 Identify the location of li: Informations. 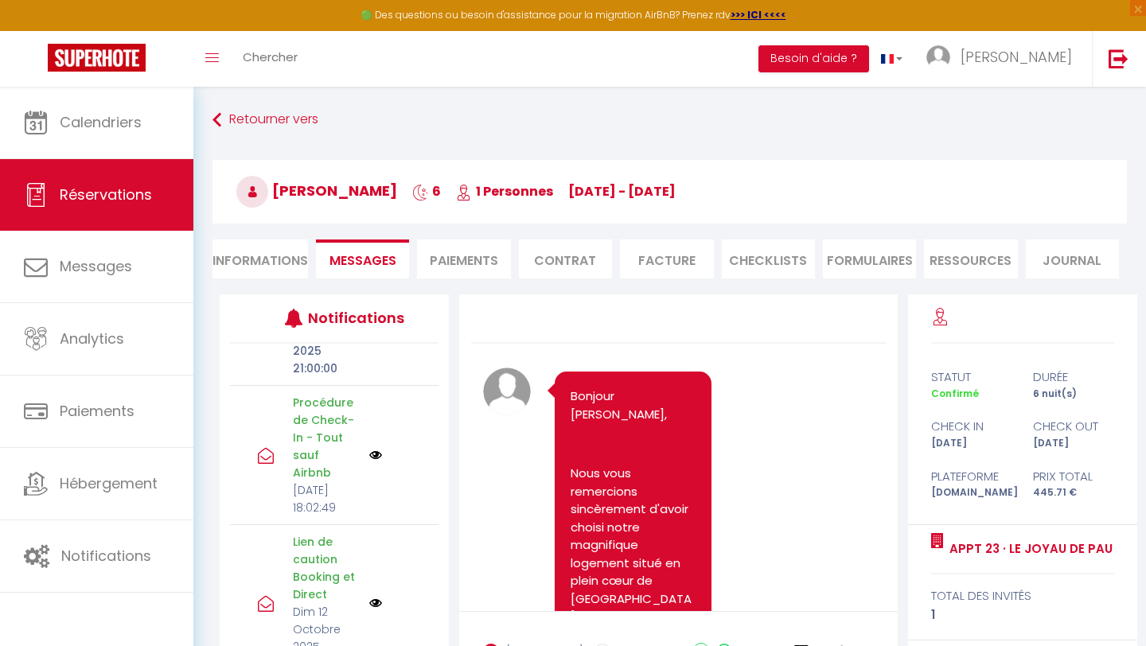
(260, 259).